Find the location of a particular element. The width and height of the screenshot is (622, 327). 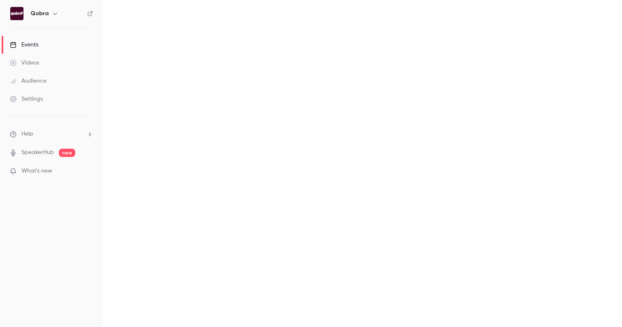

div: Videos is located at coordinates (24, 63).